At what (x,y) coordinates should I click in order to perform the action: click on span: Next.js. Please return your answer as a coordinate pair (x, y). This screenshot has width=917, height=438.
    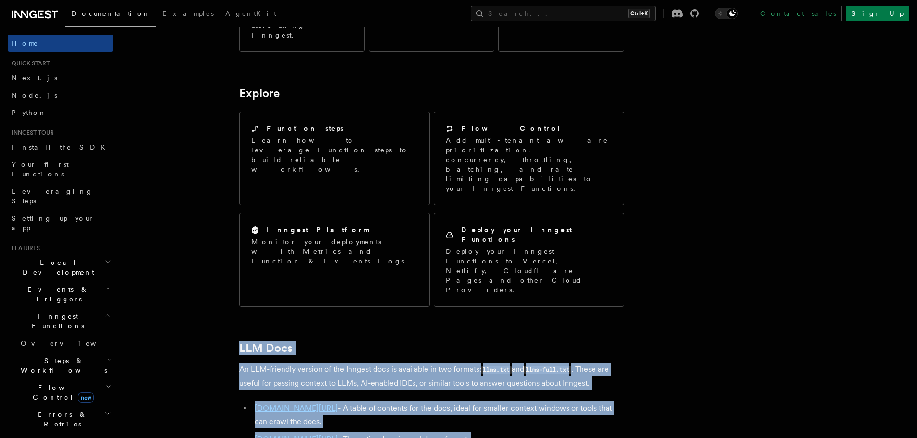
    Looking at the image, I should click on (34, 78).